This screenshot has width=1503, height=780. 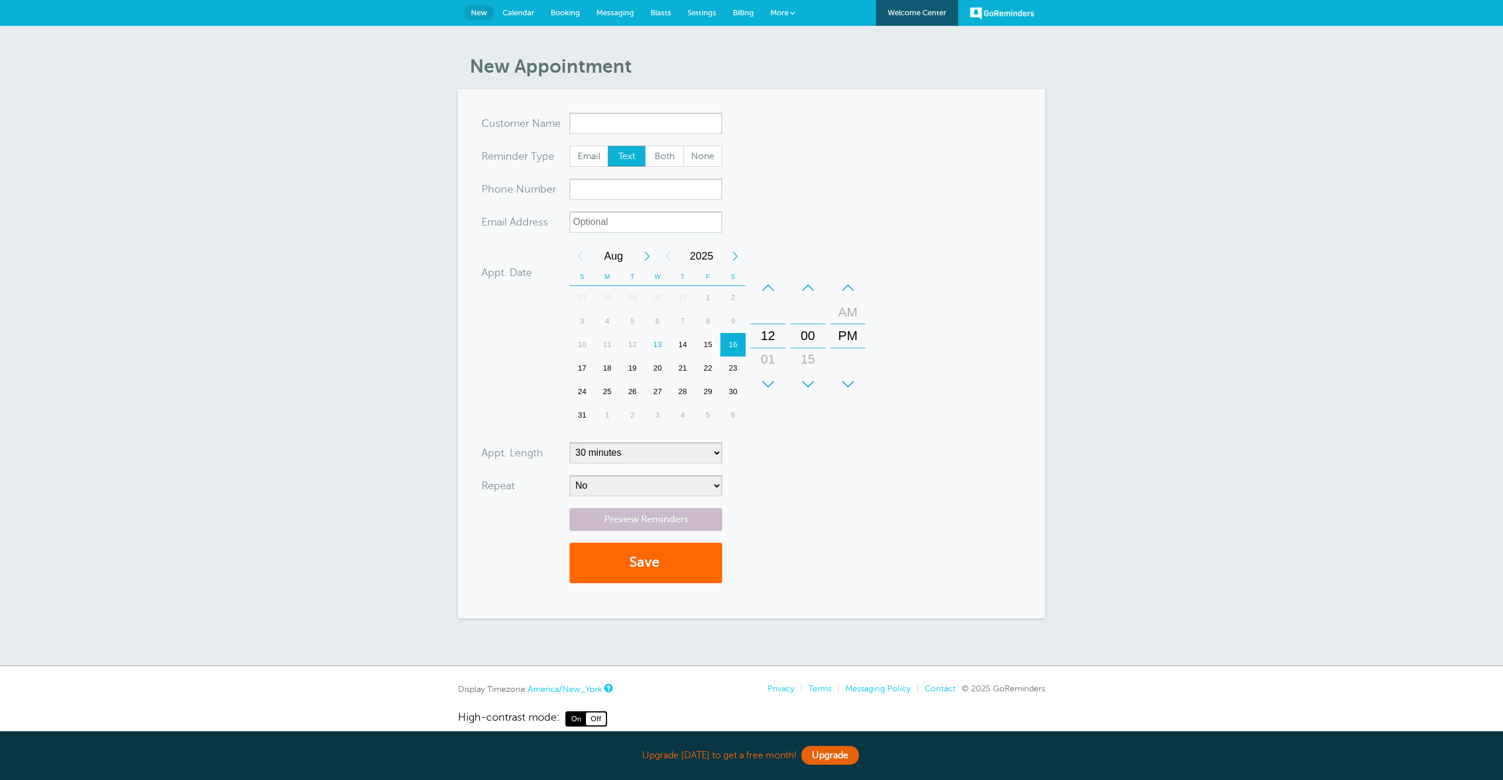 What do you see at coordinates (582, 298) in the screenshot?
I see `div: Sunday, July 27` at bounding box center [582, 298].